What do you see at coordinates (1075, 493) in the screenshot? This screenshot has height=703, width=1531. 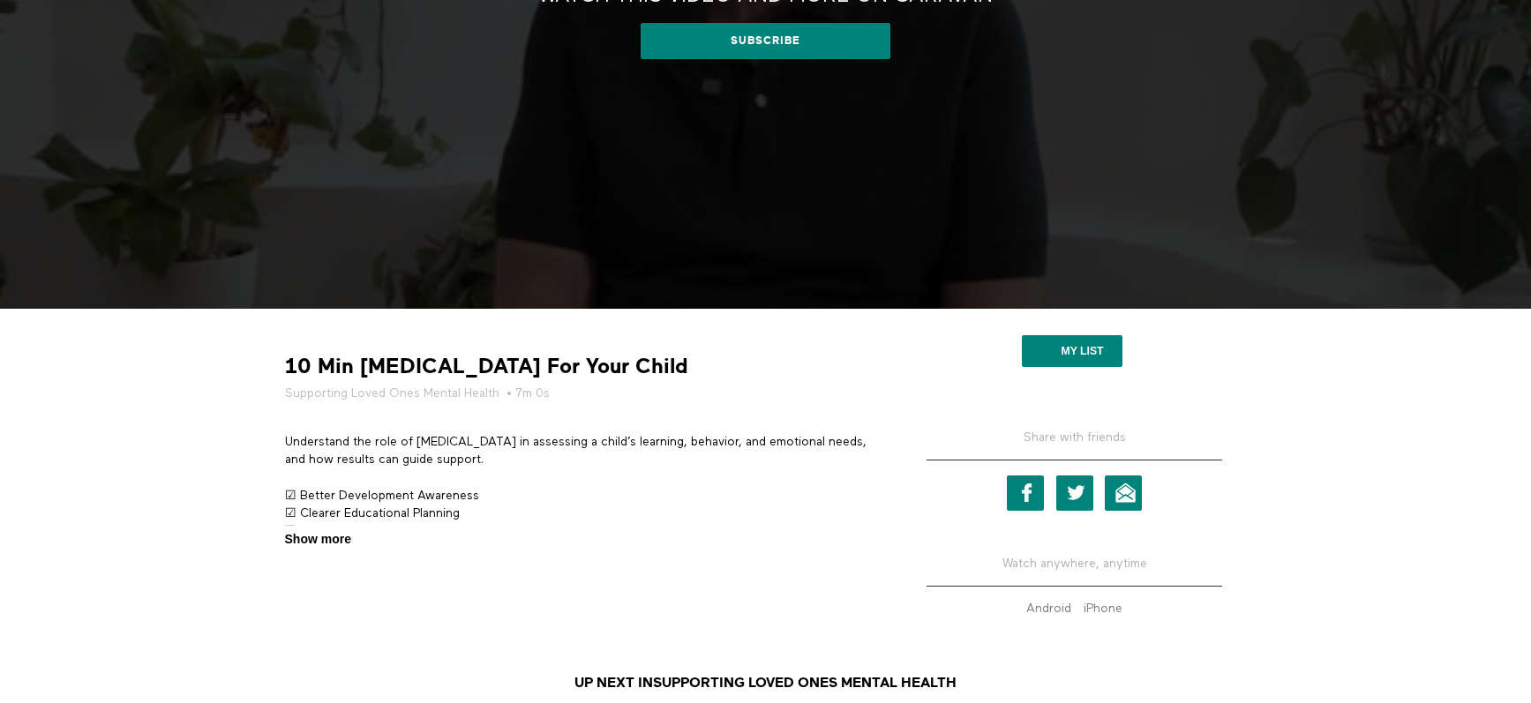 I see `a: Twitter` at bounding box center [1075, 493].